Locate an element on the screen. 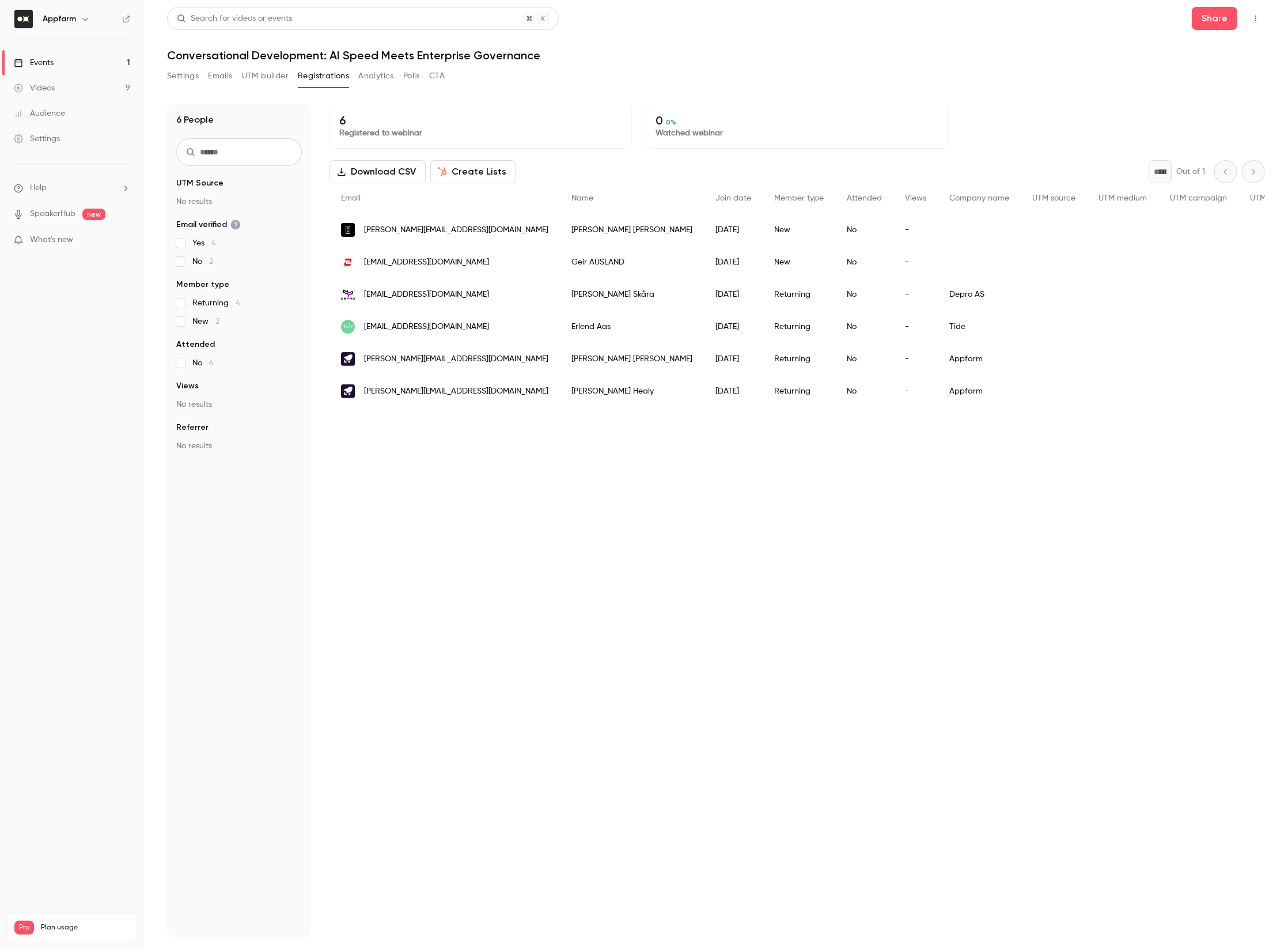 The width and height of the screenshot is (1288, 949). img: depro.no is located at coordinates (348, 295).